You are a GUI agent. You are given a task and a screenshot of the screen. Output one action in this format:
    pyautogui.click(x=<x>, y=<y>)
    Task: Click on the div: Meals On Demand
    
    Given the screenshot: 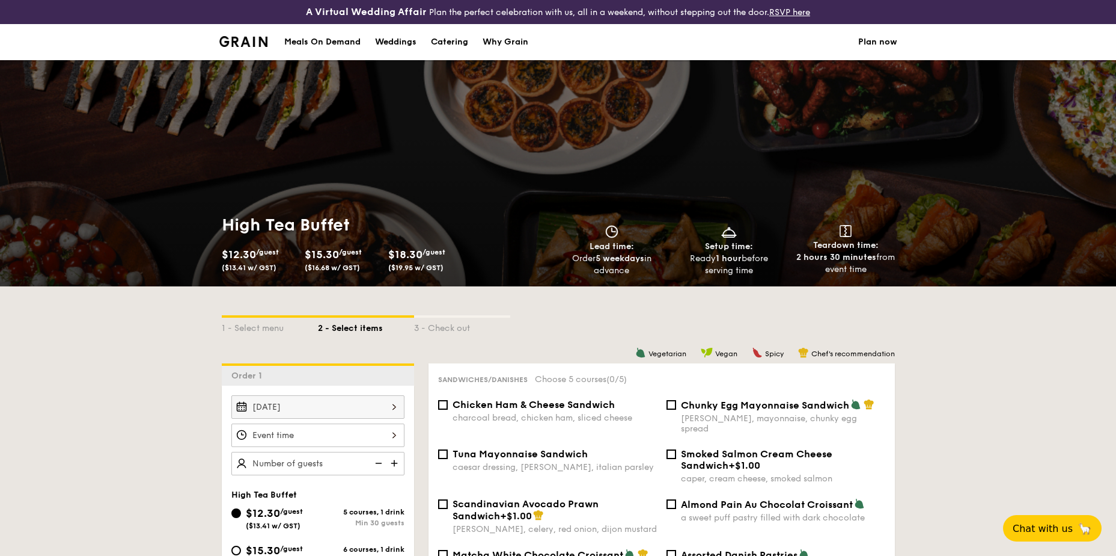 What is the action you would take?
    pyautogui.click(x=322, y=42)
    